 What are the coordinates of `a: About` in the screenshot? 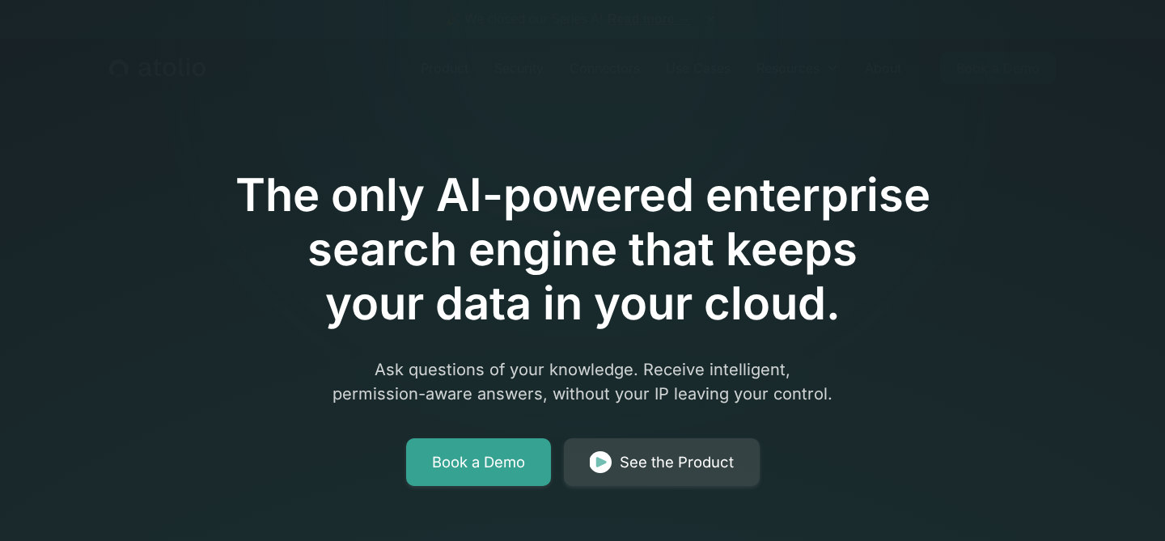 It's located at (883, 68).